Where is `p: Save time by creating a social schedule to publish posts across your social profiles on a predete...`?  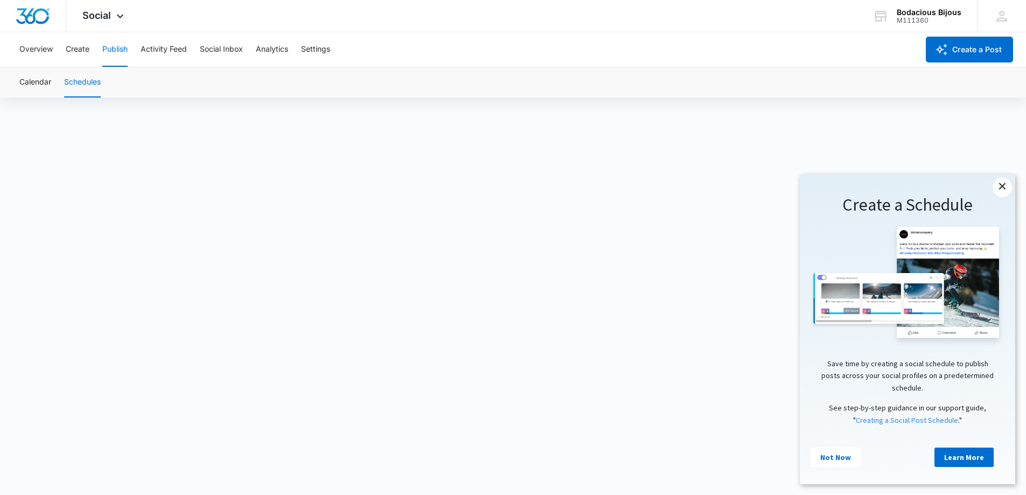 p: Save time by creating a social schedule to publish posts across your social profiles on a predete... is located at coordinates (108, 201).